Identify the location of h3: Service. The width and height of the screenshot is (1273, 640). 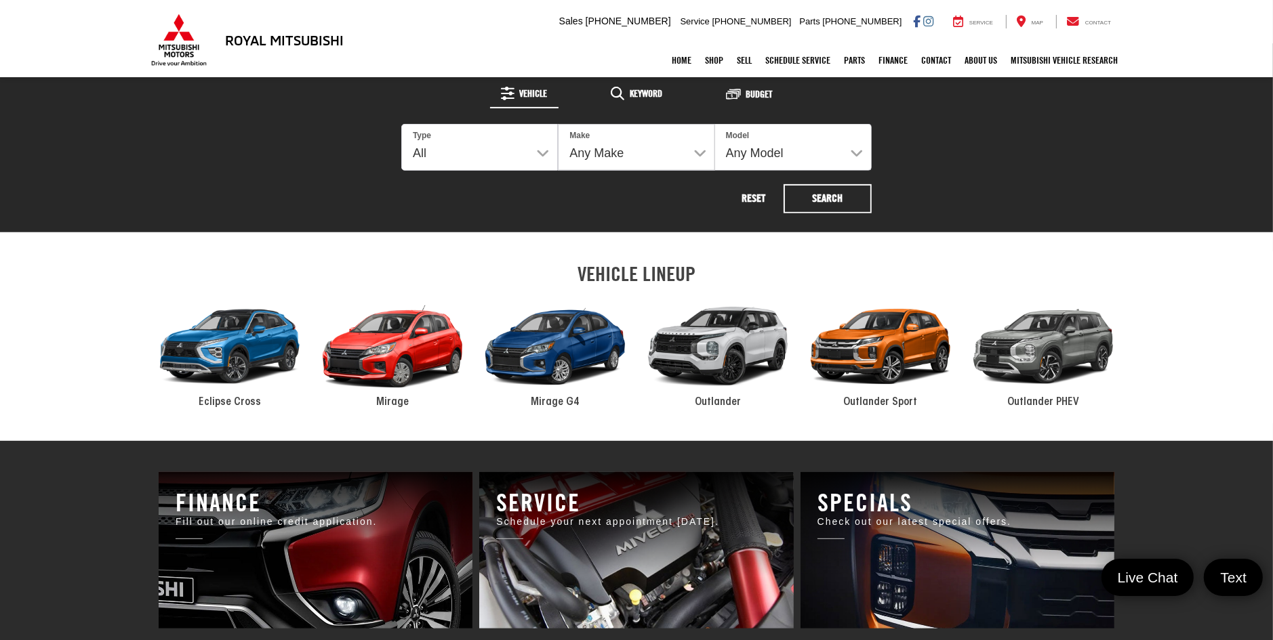
(636, 503).